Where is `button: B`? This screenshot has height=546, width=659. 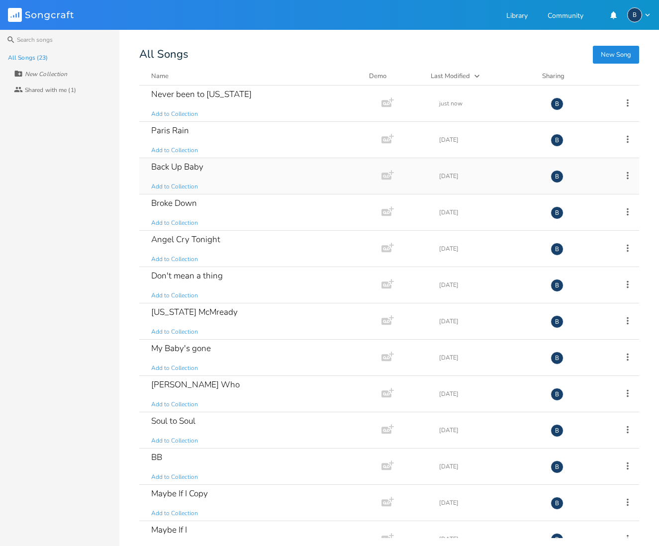 button: B is located at coordinates (639, 15).